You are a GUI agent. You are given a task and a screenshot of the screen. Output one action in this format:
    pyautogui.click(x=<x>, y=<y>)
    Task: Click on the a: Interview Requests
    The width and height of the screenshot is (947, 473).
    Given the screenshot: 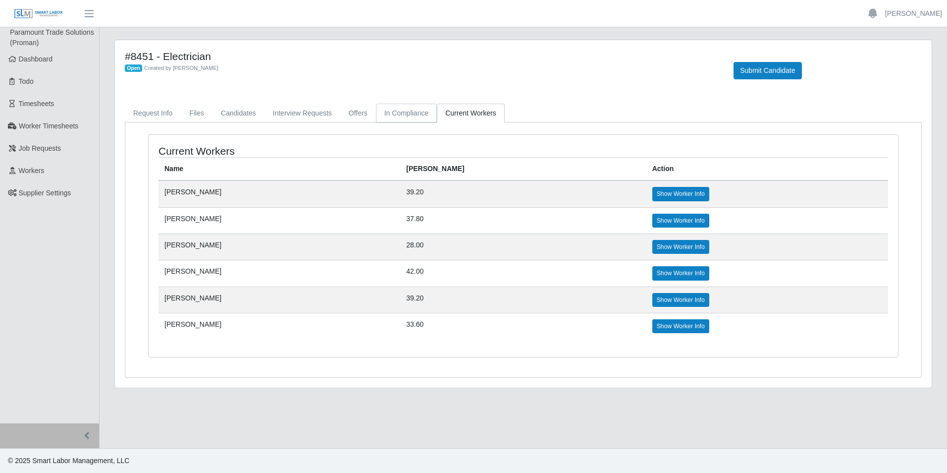 What is the action you would take?
    pyautogui.click(x=302, y=113)
    